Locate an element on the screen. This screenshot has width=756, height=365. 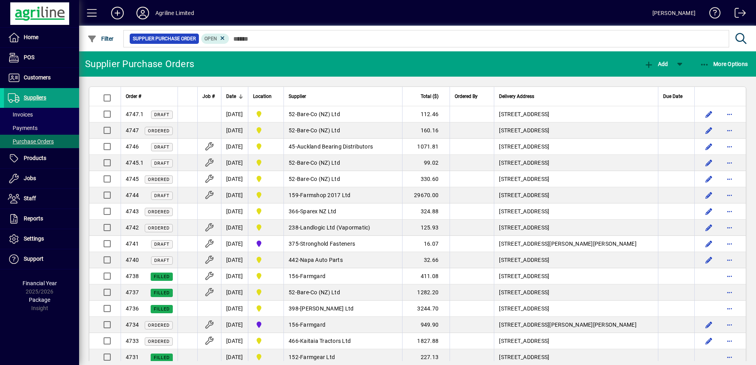
td: 411.08 is located at coordinates (426, 276).